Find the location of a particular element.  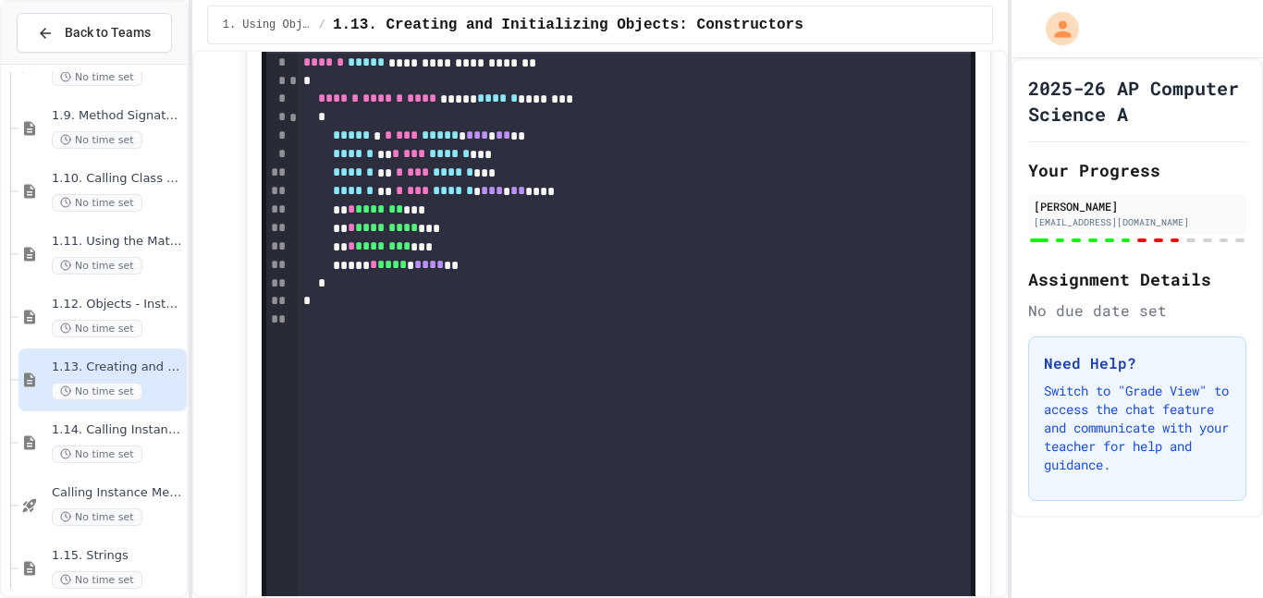

span: 1. Using Objects and Methods is located at coordinates (267, 25).